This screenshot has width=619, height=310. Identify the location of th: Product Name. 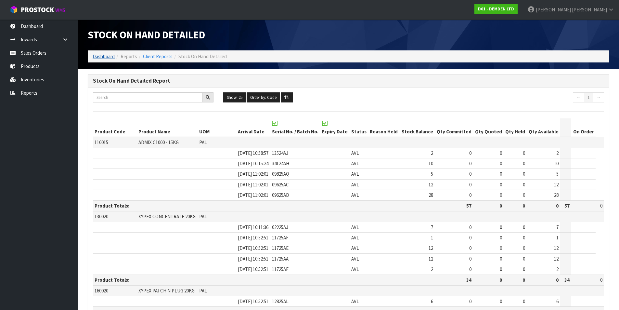
(167, 128).